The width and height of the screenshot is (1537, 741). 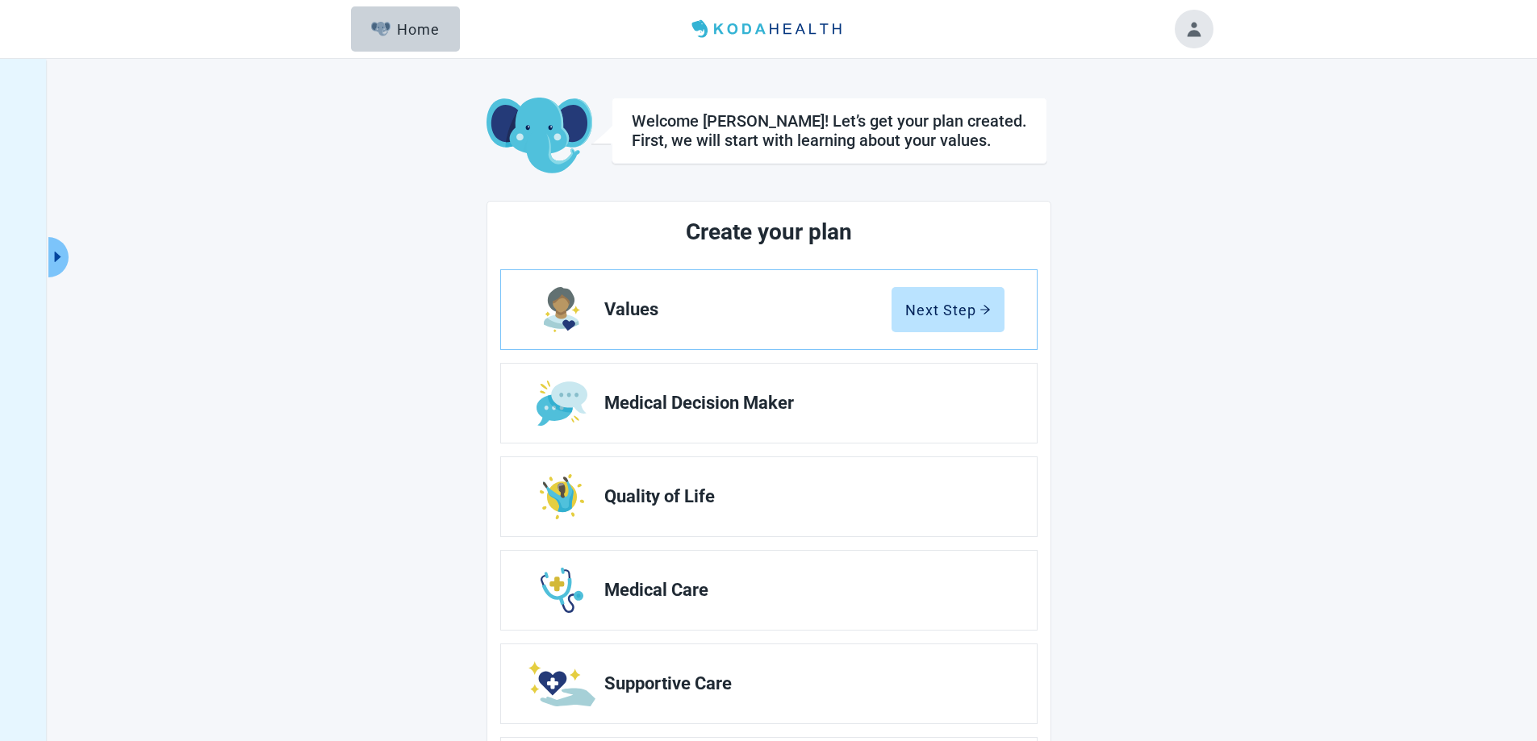 What do you see at coordinates (948, 310) in the screenshot?
I see `div: Next Step` at bounding box center [948, 310].